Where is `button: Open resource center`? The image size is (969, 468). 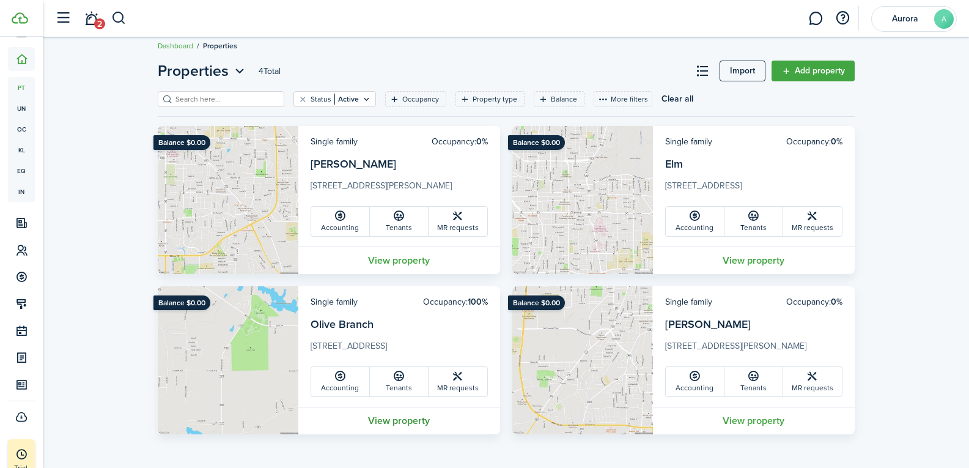 button: Open resource center is located at coordinates (843, 18).